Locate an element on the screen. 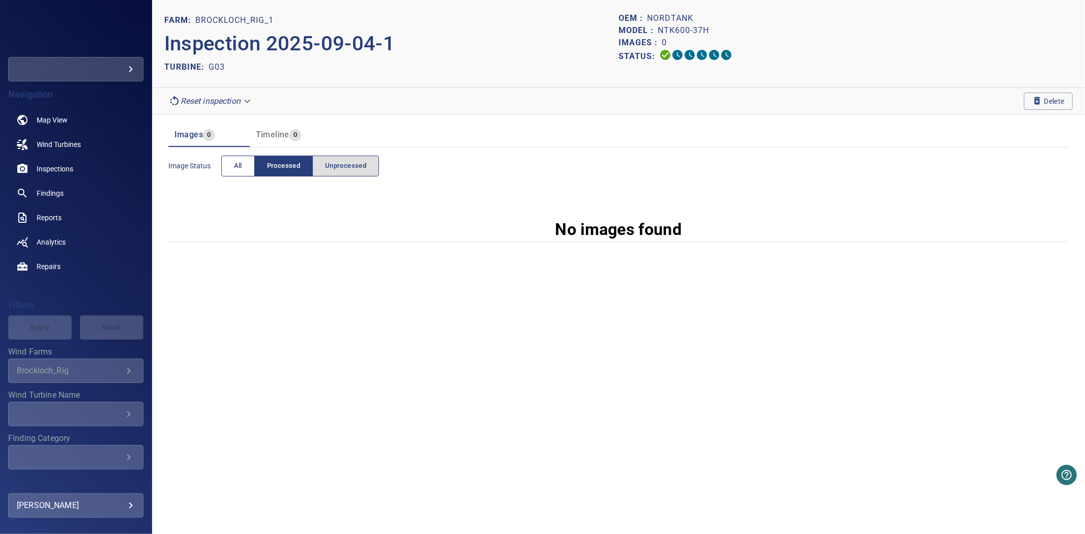  div: Wind Turbine Name is located at coordinates (76, 414).